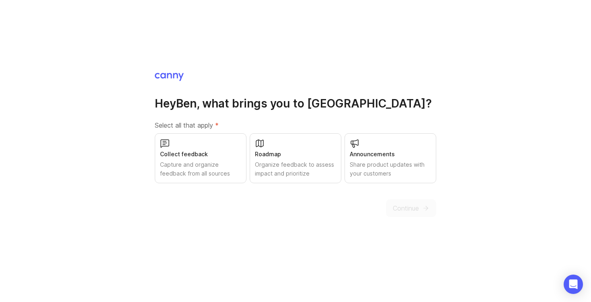 This screenshot has width=591, height=302. Describe the element at coordinates (574, 284) in the screenshot. I see `div: Open Intercom Messenger` at that location.